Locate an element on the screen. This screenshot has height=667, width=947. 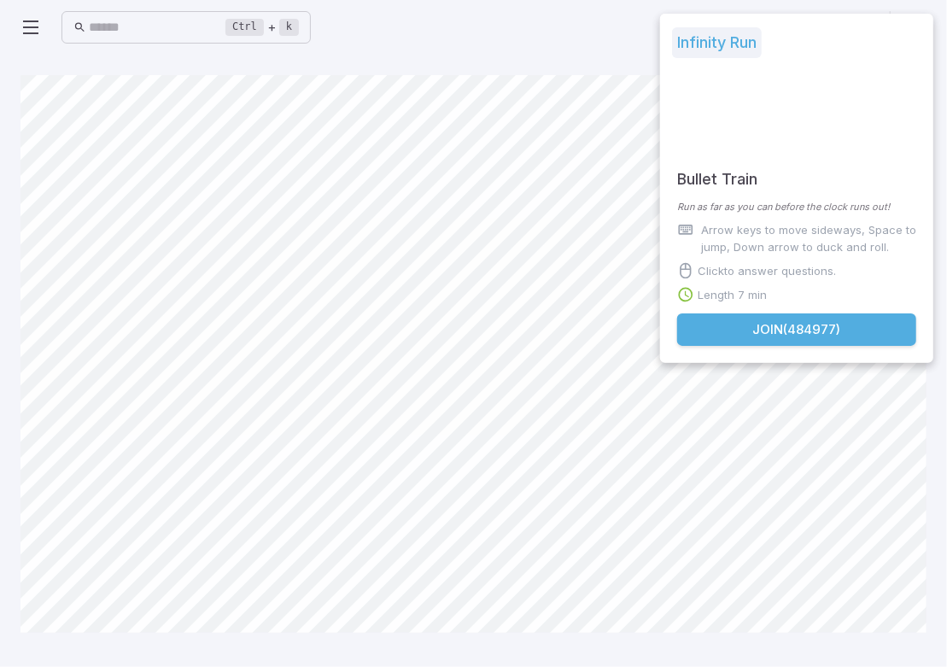
button: Fullscreen Game is located at coordinates (805, 27).